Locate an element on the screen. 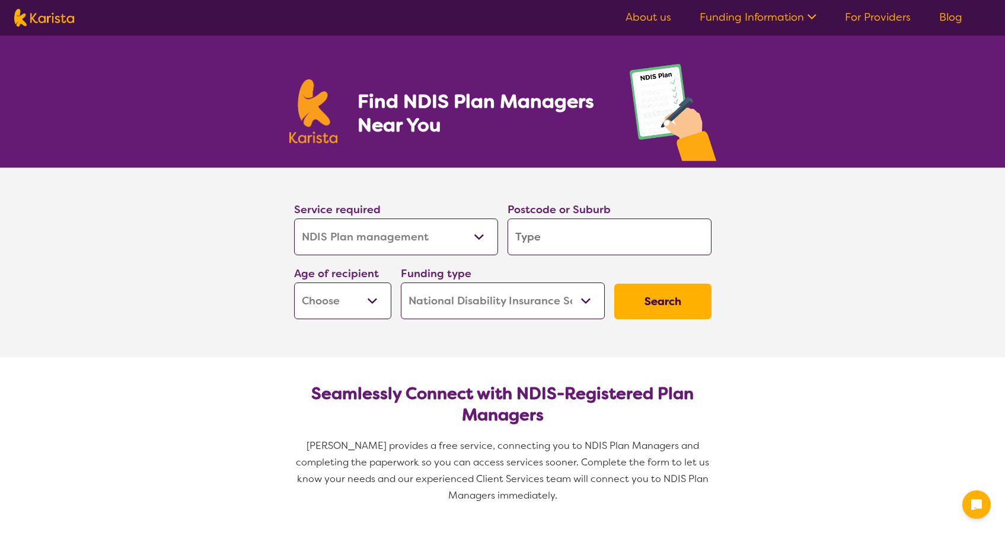  h2: Seamlessly Connect with NDIS-Registered Plan Managers is located at coordinates (503, 405).